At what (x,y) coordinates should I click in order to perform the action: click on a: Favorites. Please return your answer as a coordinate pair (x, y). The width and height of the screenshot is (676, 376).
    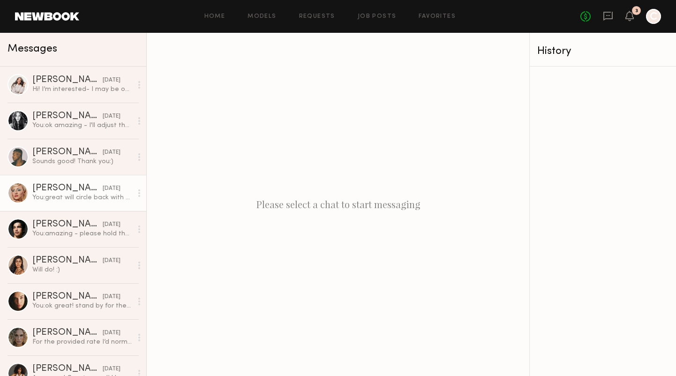
    Looking at the image, I should click on (437, 16).